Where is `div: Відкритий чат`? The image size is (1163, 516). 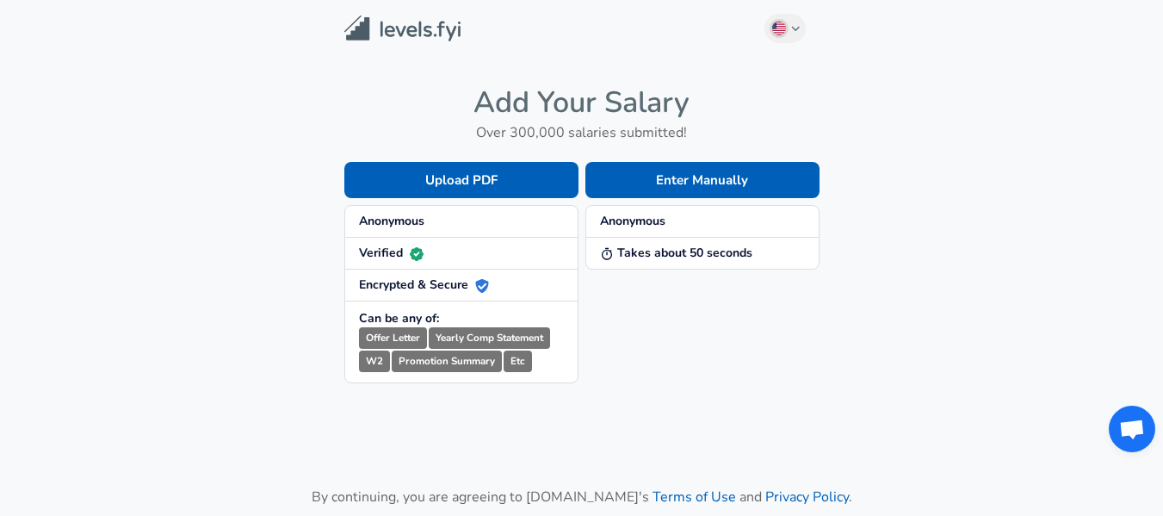
div: Відкритий чат is located at coordinates (1132, 429).